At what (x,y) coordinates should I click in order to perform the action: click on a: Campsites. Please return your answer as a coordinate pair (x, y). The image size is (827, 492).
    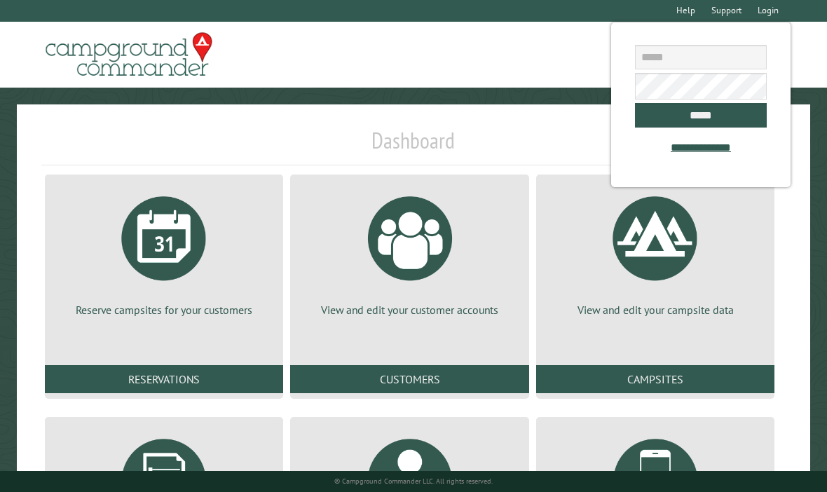
    Looking at the image, I should click on (656, 379).